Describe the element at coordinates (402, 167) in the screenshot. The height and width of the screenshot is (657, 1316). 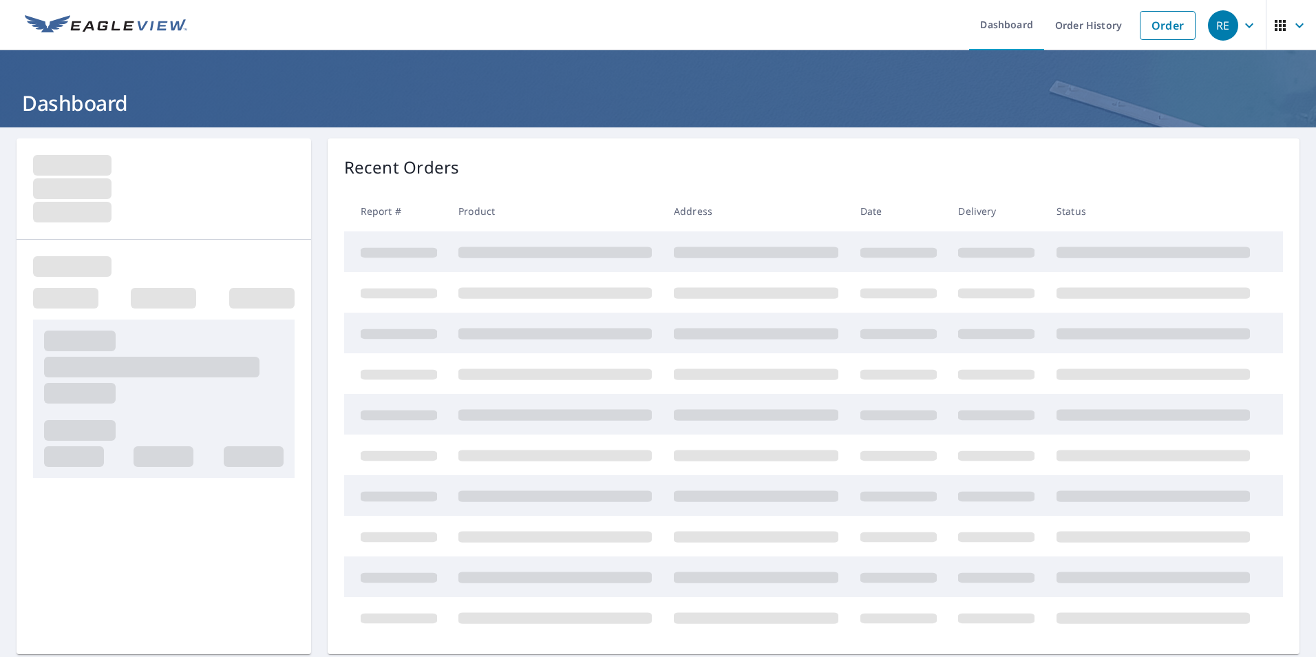
I see `p: Recent Orders` at that location.